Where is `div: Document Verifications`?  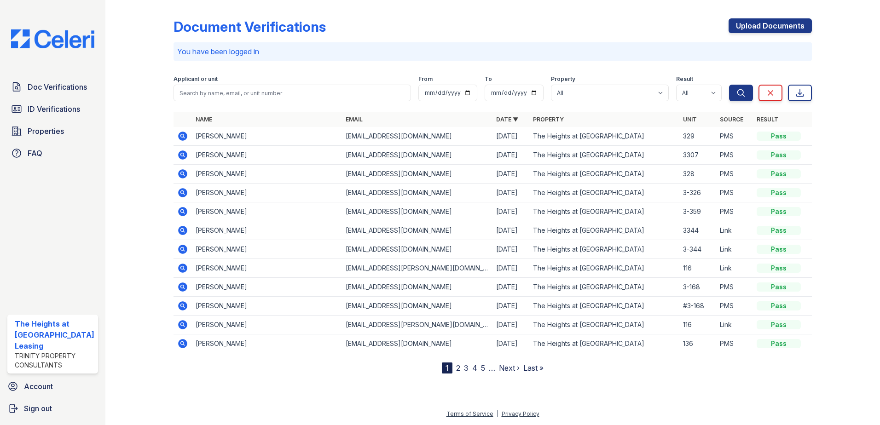
div: Document Verifications is located at coordinates (249, 27).